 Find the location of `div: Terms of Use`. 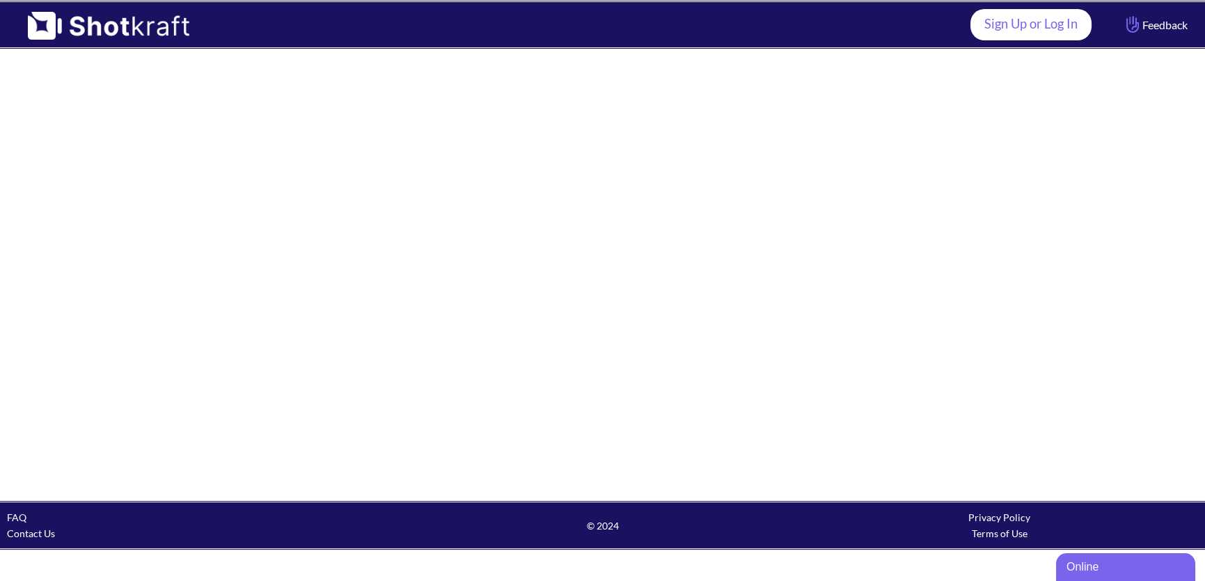

div: Terms of Use is located at coordinates (1000, 533).